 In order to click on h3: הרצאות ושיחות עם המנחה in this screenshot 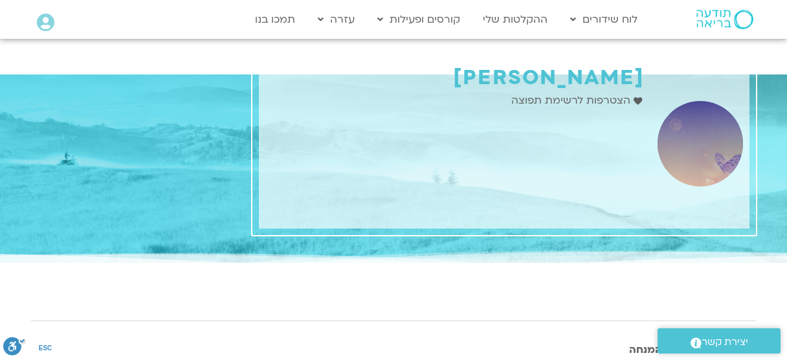, I will do `click(394, 349)`.